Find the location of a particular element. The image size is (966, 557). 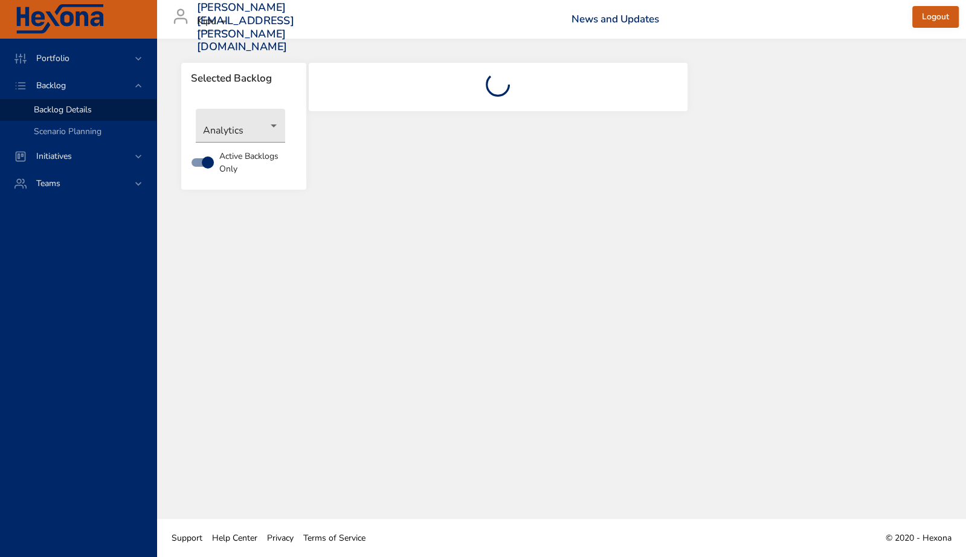

span: Scenario Planning is located at coordinates (68, 131).